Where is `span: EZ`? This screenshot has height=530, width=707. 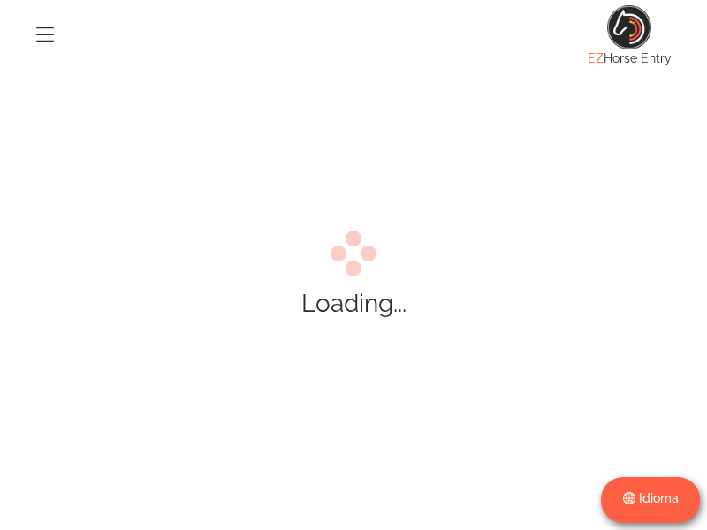 span: EZ is located at coordinates (596, 58).